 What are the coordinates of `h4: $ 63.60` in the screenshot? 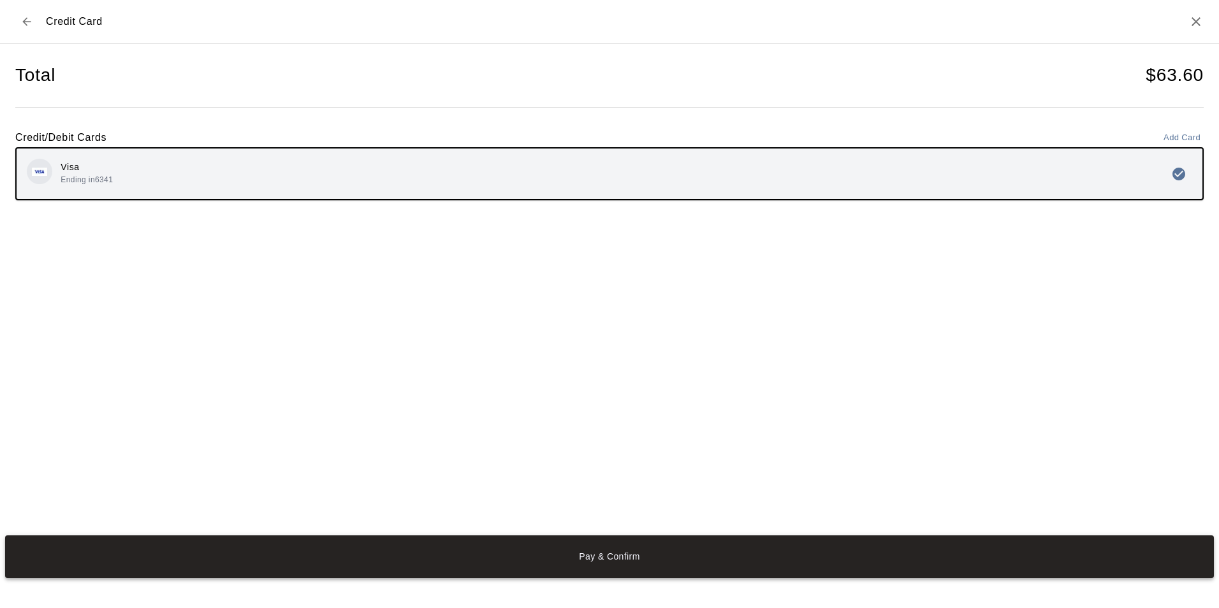 It's located at (1174, 75).